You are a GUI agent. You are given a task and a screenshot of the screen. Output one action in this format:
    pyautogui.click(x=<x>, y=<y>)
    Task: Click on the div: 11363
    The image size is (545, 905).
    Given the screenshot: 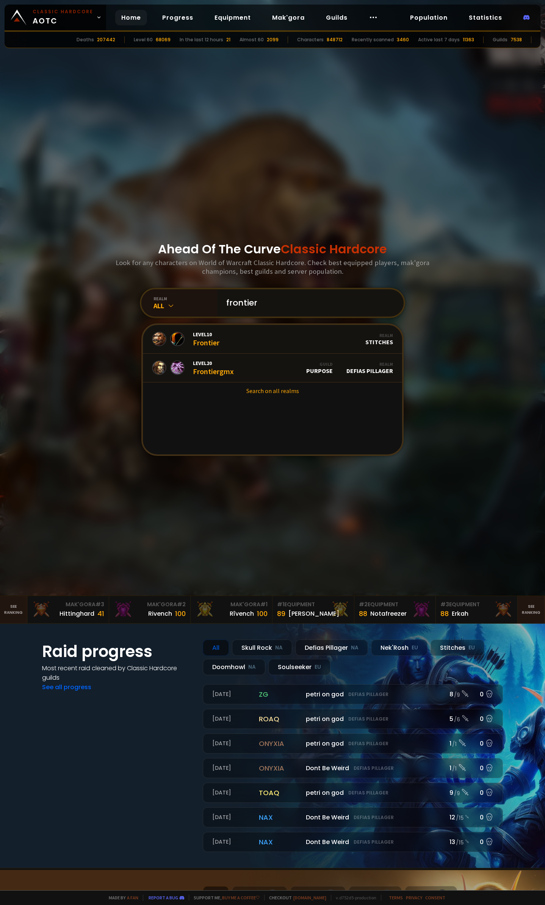 What is the action you would take?
    pyautogui.click(x=468, y=40)
    